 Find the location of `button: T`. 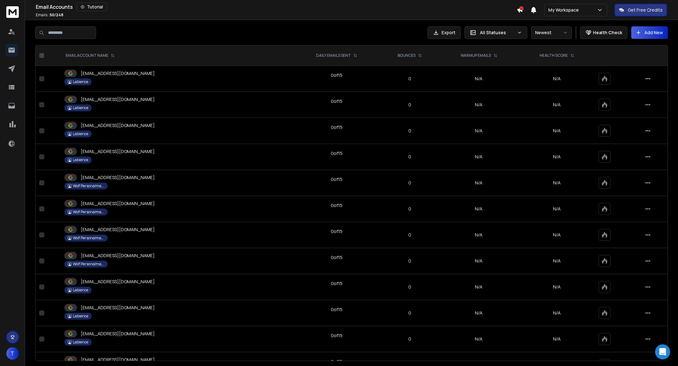

button: T is located at coordinates (13, 354).